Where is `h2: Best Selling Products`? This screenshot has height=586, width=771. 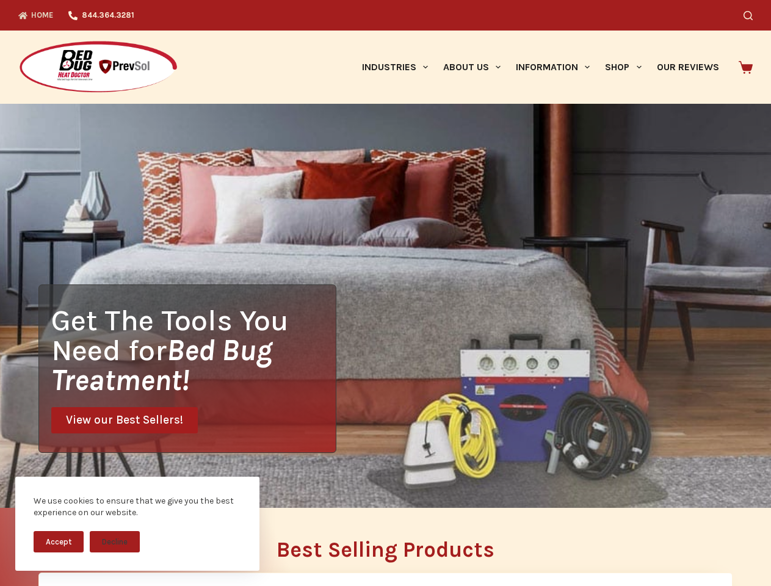
h2: Best Selling Products is located at coordinates (385, 550).